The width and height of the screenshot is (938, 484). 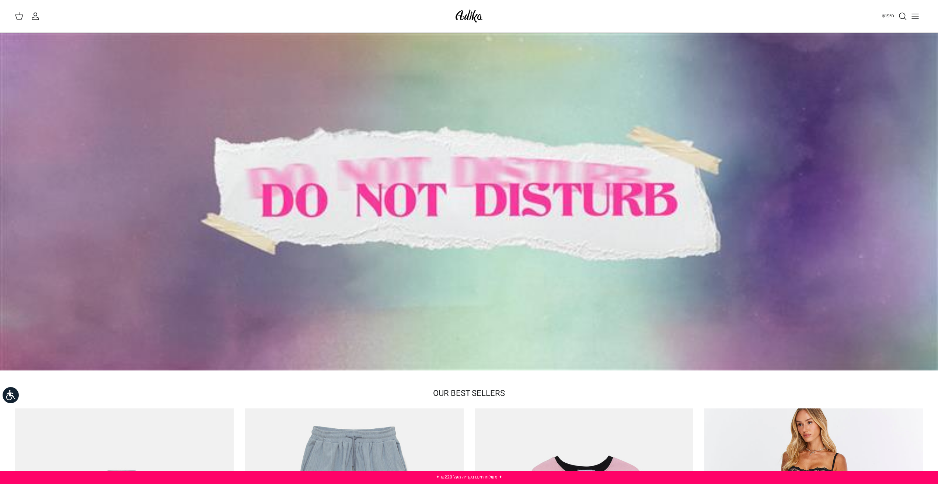 I want to click on a: החשבון שלי, so click(x=37, y=16).